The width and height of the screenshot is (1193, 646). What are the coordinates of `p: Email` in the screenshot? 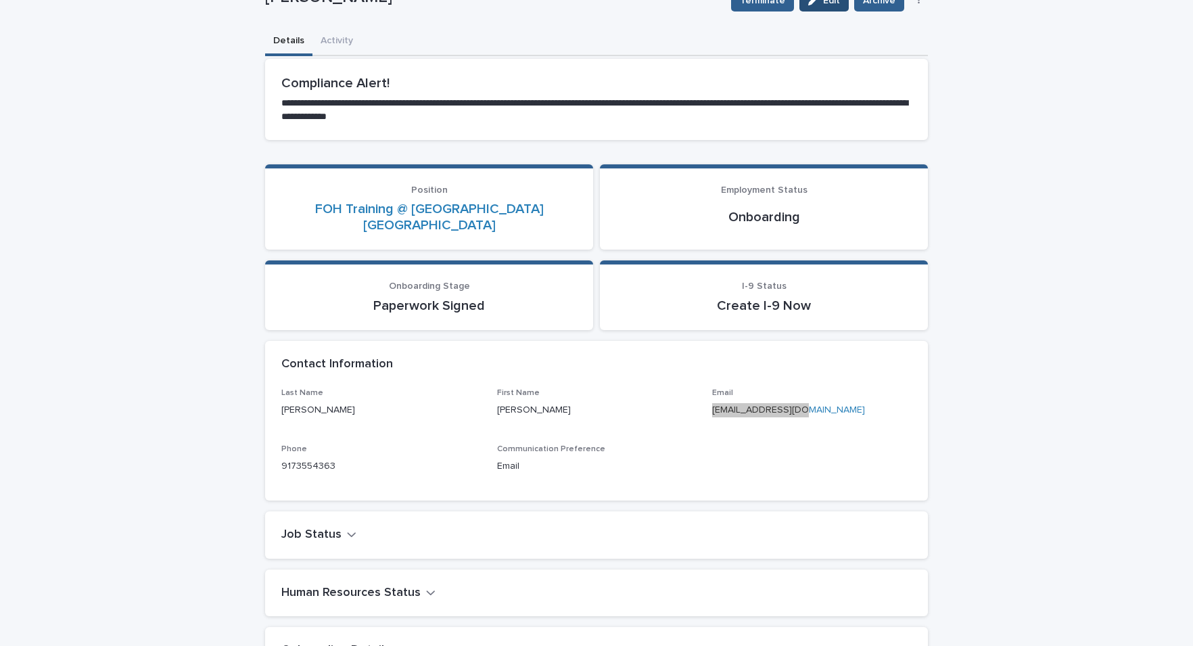 It's located at (596, 466).